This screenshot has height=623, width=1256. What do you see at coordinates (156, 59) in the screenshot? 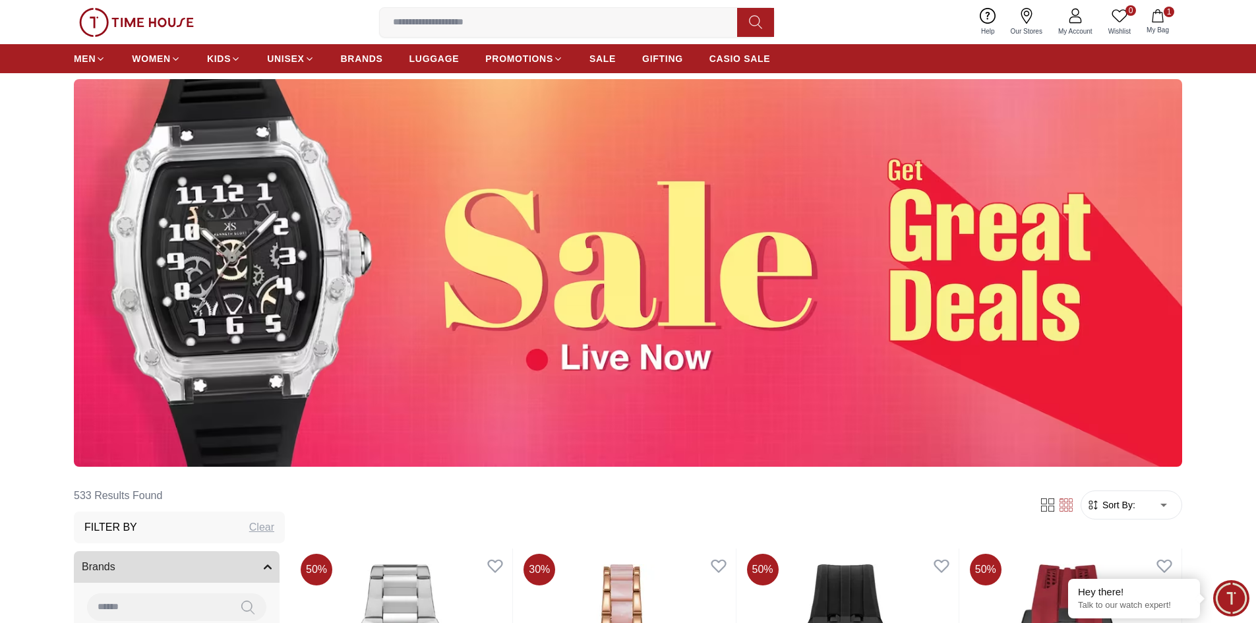
I see `a: WOMEN` at bounding box center [156, 59].